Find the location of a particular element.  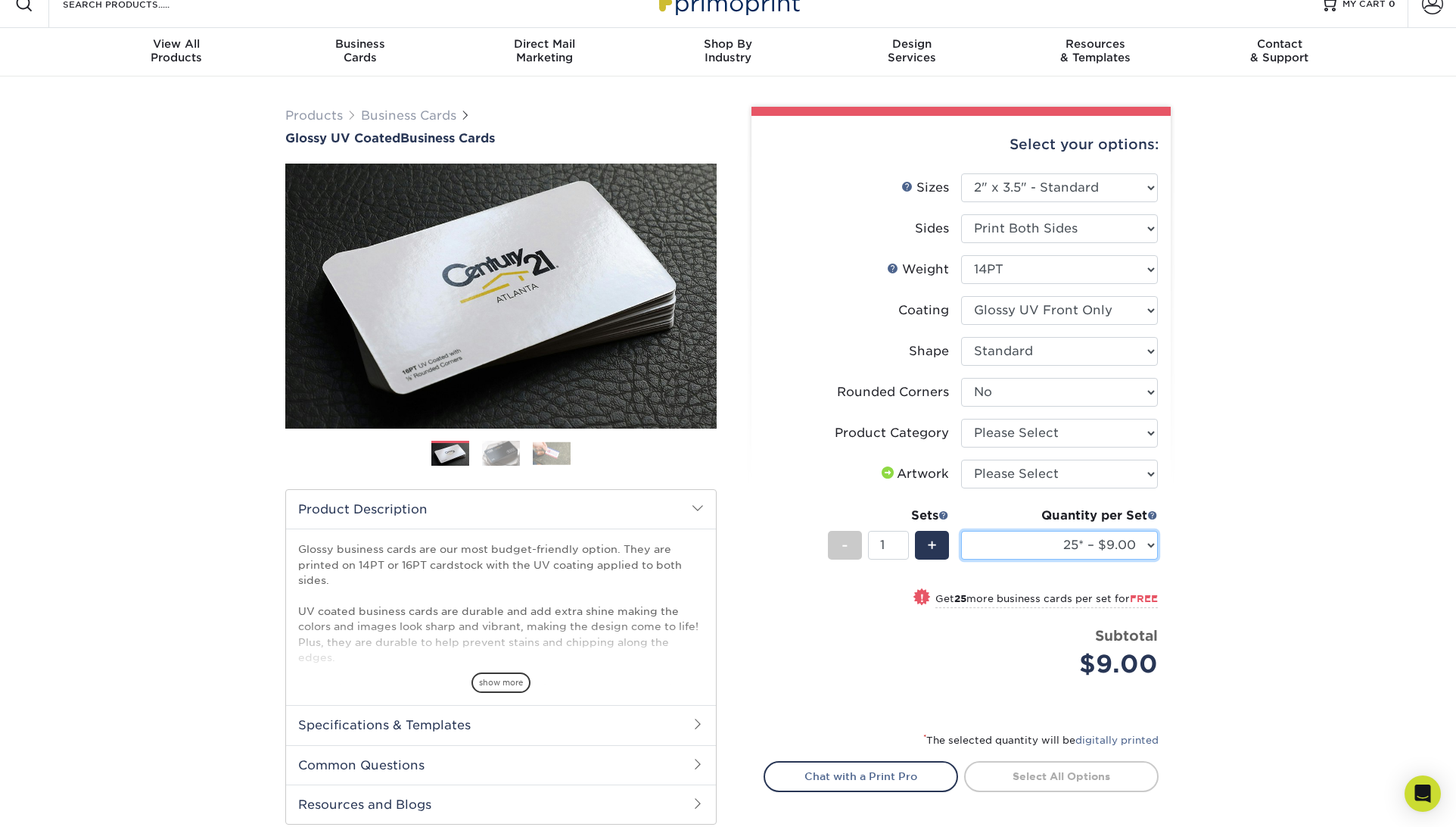

div: Rounded Corners is located at coordinates (893, 393).